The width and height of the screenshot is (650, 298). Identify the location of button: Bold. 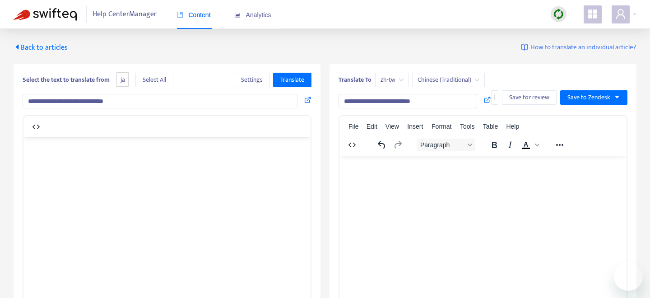
(495, 145).